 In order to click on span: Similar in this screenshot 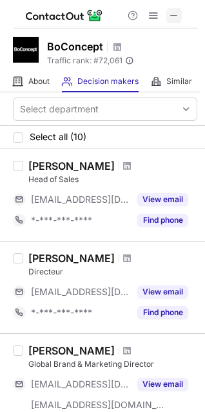, I will do `click(180, 81)`.